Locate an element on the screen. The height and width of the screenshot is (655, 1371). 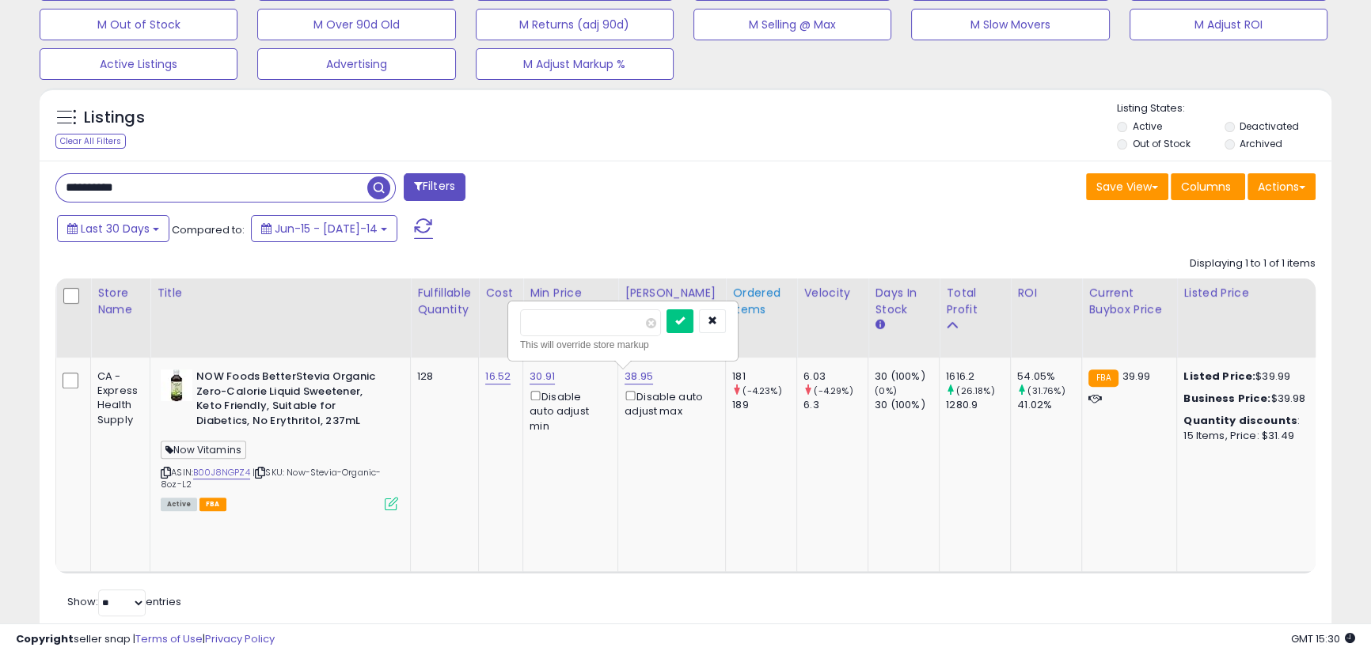
span: 2025-08-14 15:30 GMT is located at coordinates (1323, 639).